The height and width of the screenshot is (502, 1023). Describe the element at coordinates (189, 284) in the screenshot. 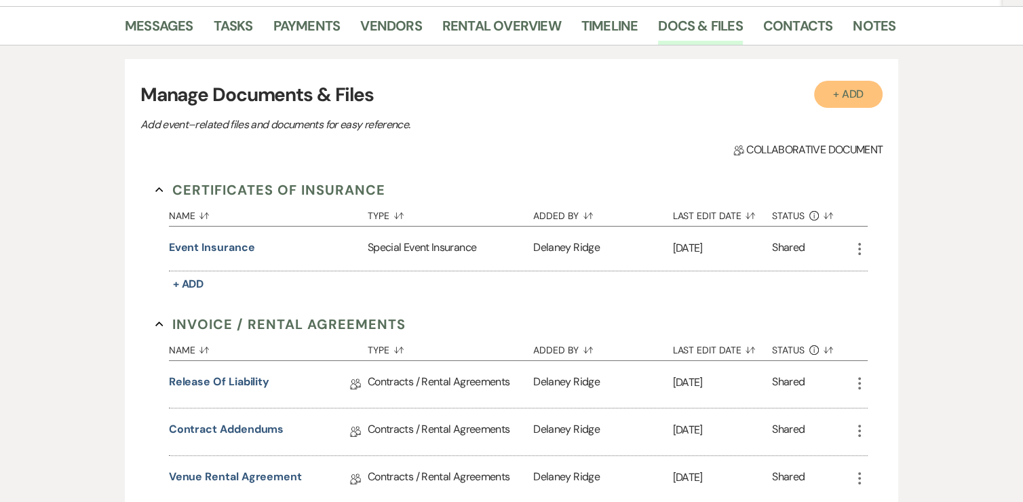

I see `span: + Add` at that location.